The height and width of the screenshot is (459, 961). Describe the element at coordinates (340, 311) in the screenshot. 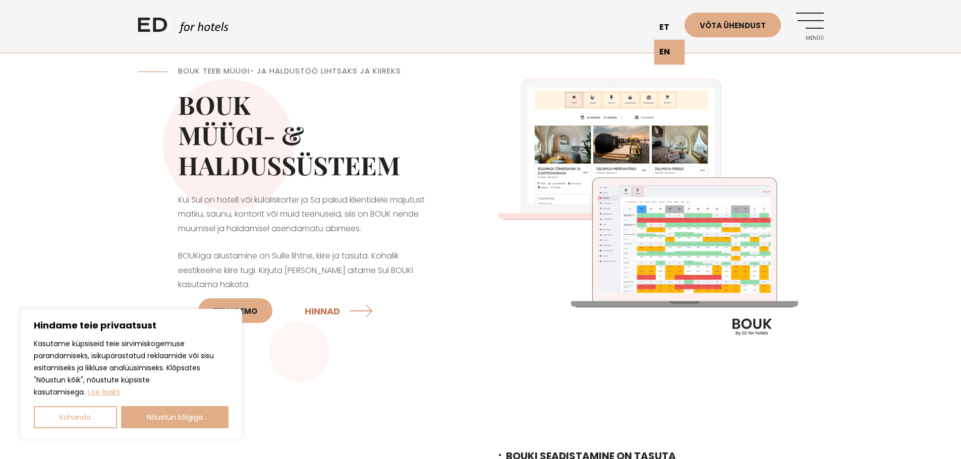

I see `a: HINNAD` at that location.